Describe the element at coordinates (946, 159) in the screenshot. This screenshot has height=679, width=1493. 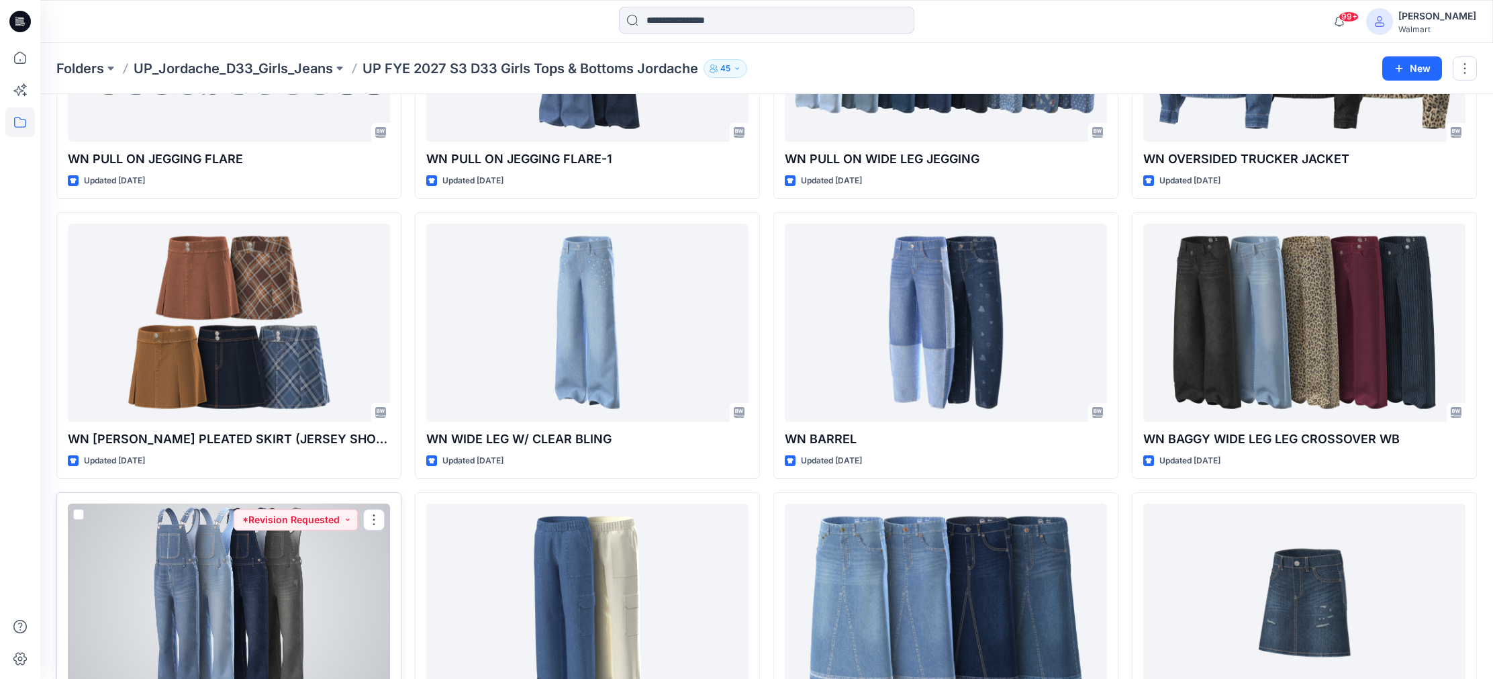
I see `p: WN PULL ON WIDE LEG JEGGING` at that location.